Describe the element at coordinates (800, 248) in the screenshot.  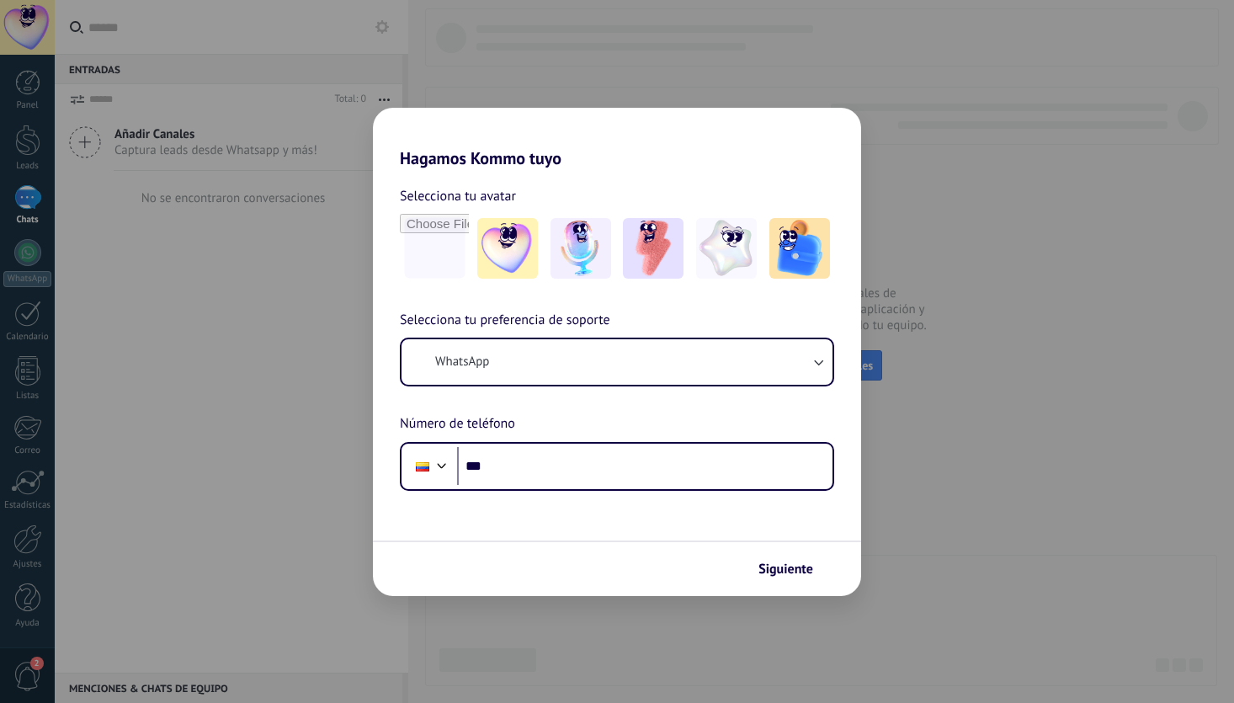
I see `img: -5.jpeg` at that location.